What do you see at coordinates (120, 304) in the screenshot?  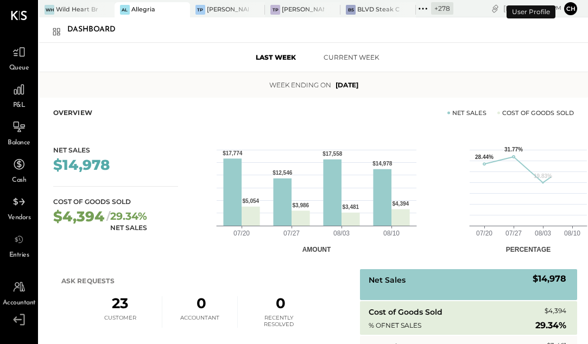 I see `div: 23` at bounding box center [120, 304].